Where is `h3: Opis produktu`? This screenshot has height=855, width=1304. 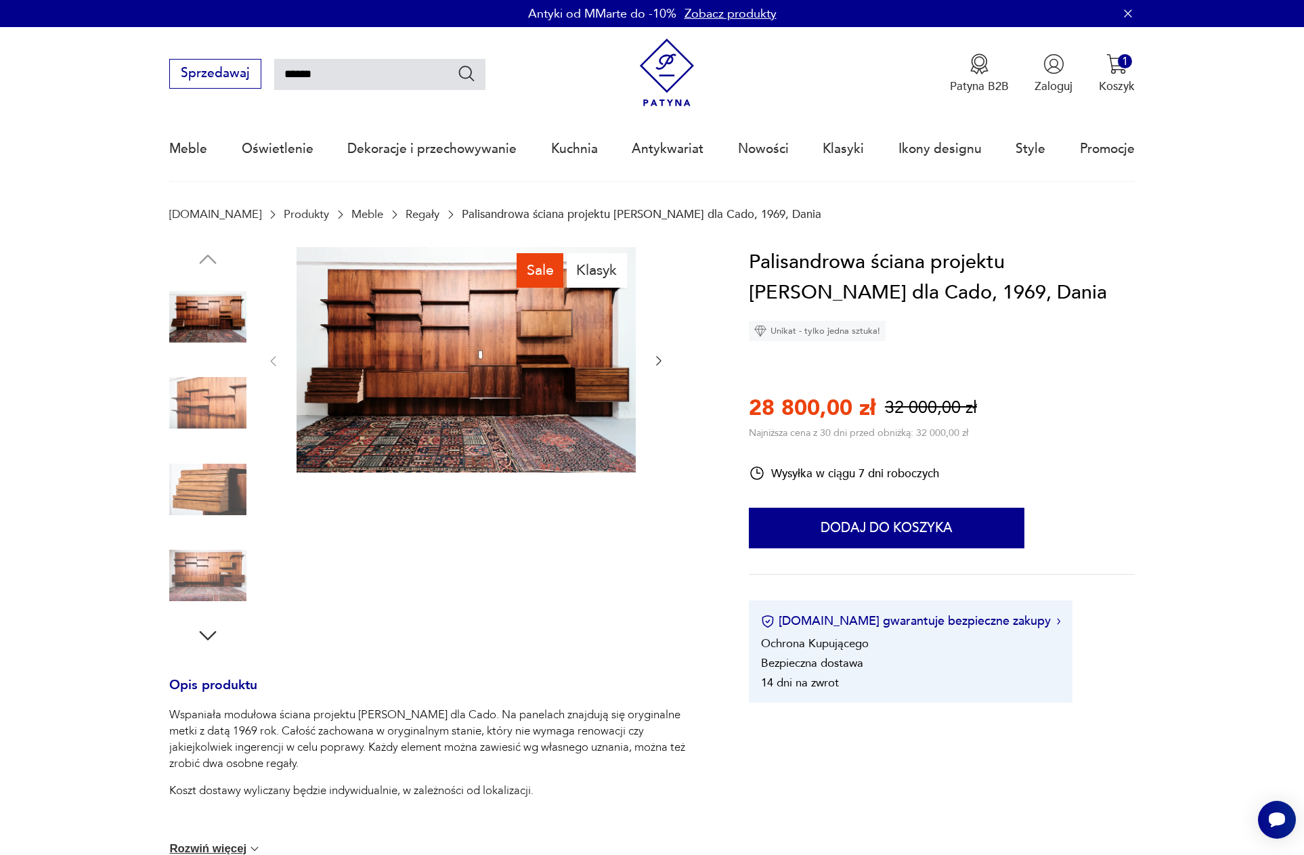 h3: Opis produktu is located at coordinates (439, 694).